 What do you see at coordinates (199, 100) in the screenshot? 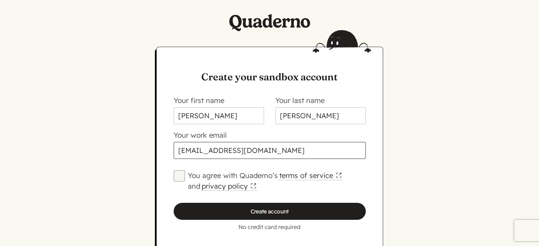
I see `label: Your first name` at bounding box center [199, 100].